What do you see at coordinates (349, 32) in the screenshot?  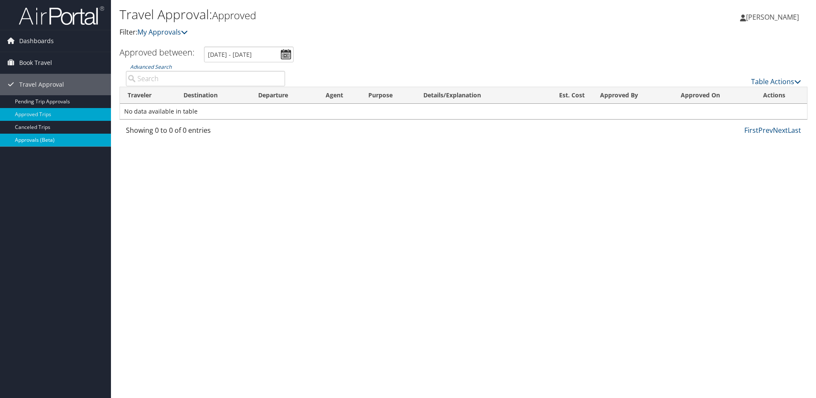 I see `p: Filter:` at bounding box center [349, 32].